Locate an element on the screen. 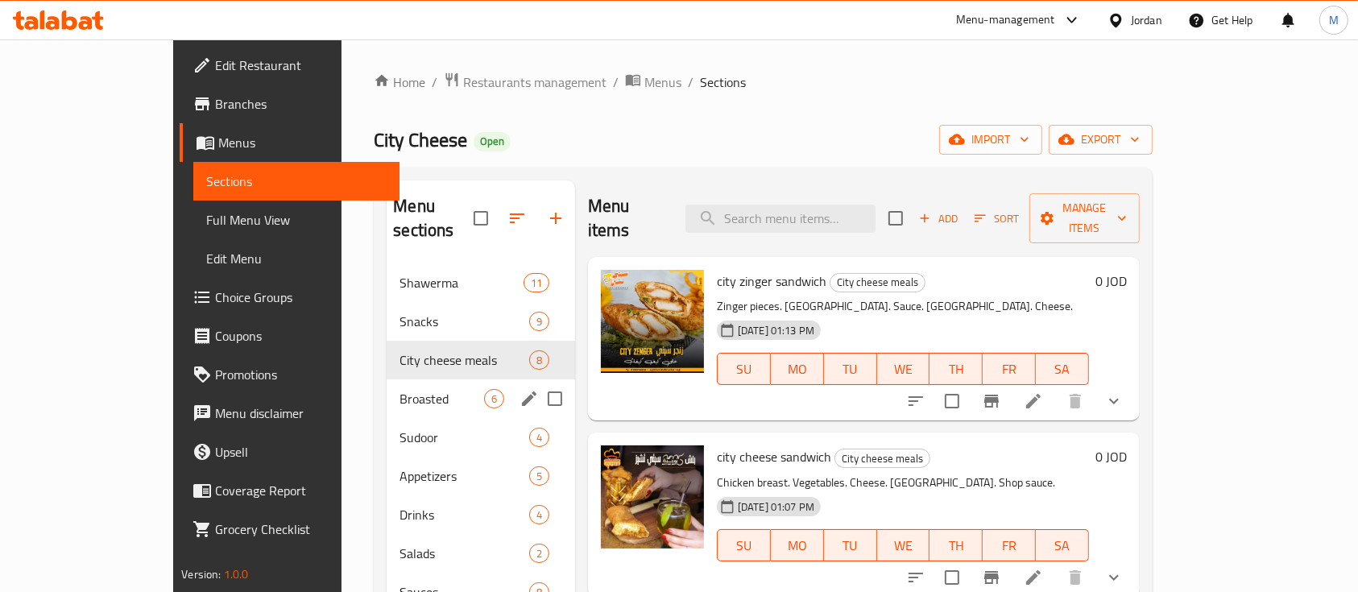  button: show more is located at coordinates (1114, 401).